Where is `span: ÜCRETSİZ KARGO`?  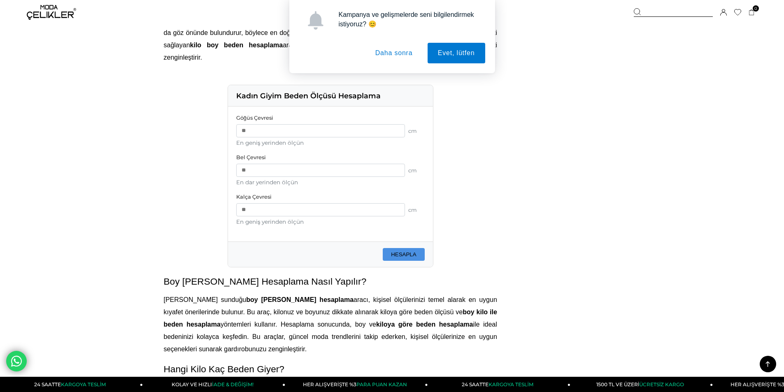
span: ÜCRETSİZ KARGO is located at coordinates (661, 384).